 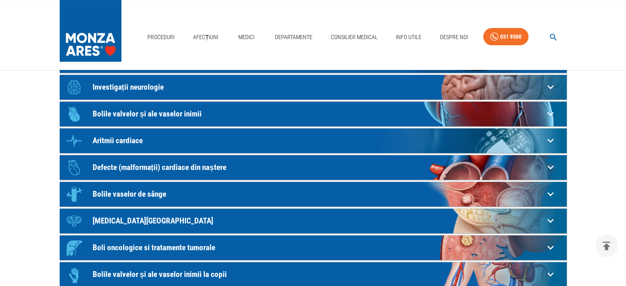 I want to click on div: IconDefecte (malformații) cardiace din naștere, so click(x=313, y=167).